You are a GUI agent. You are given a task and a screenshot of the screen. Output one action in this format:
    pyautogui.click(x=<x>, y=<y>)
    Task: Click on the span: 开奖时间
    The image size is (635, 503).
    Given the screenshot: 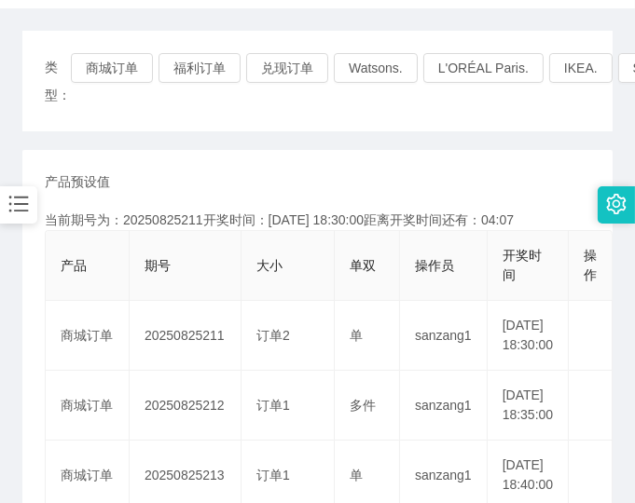 What is the action you would take?
    pyautogui.click(x=522, y=265)
    